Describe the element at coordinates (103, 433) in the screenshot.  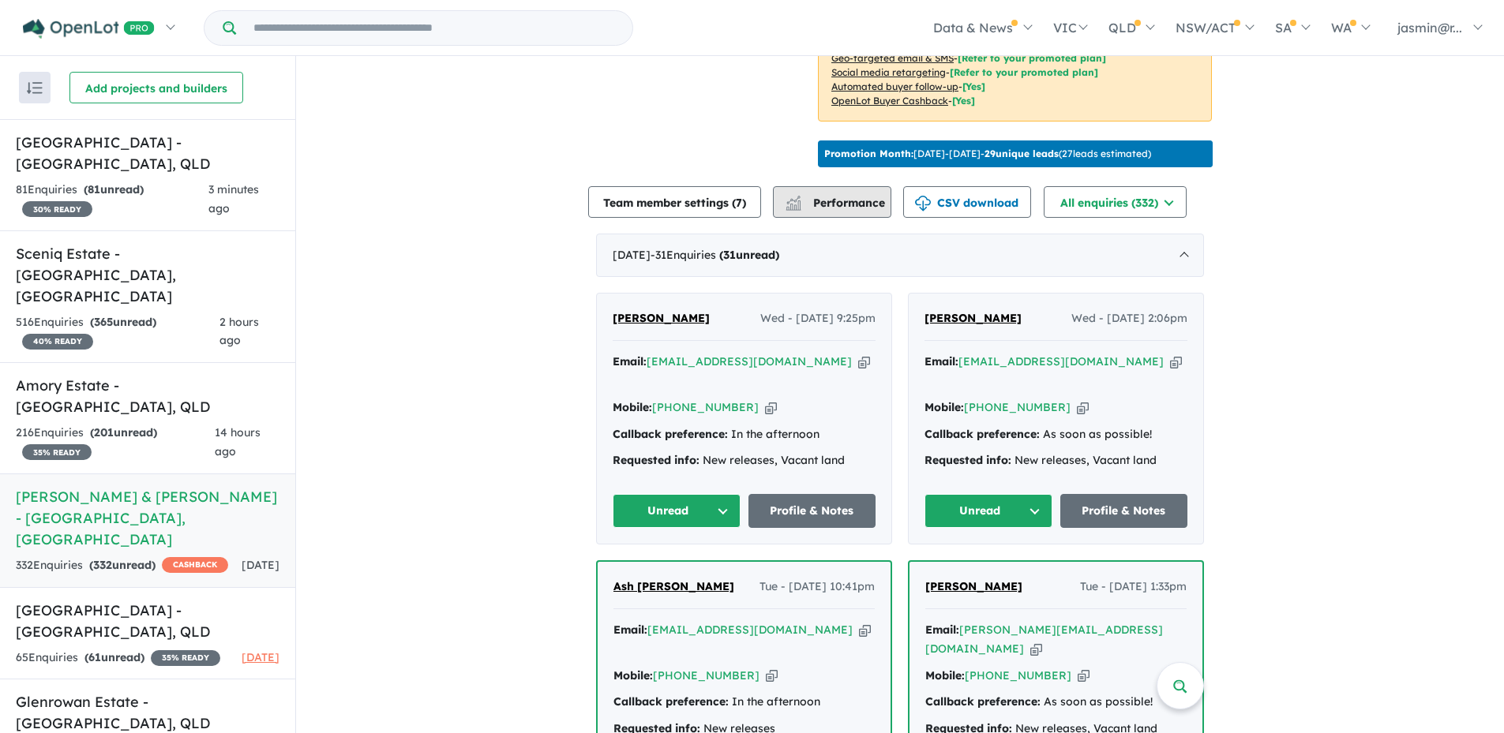
I see `span: 201` at that location.